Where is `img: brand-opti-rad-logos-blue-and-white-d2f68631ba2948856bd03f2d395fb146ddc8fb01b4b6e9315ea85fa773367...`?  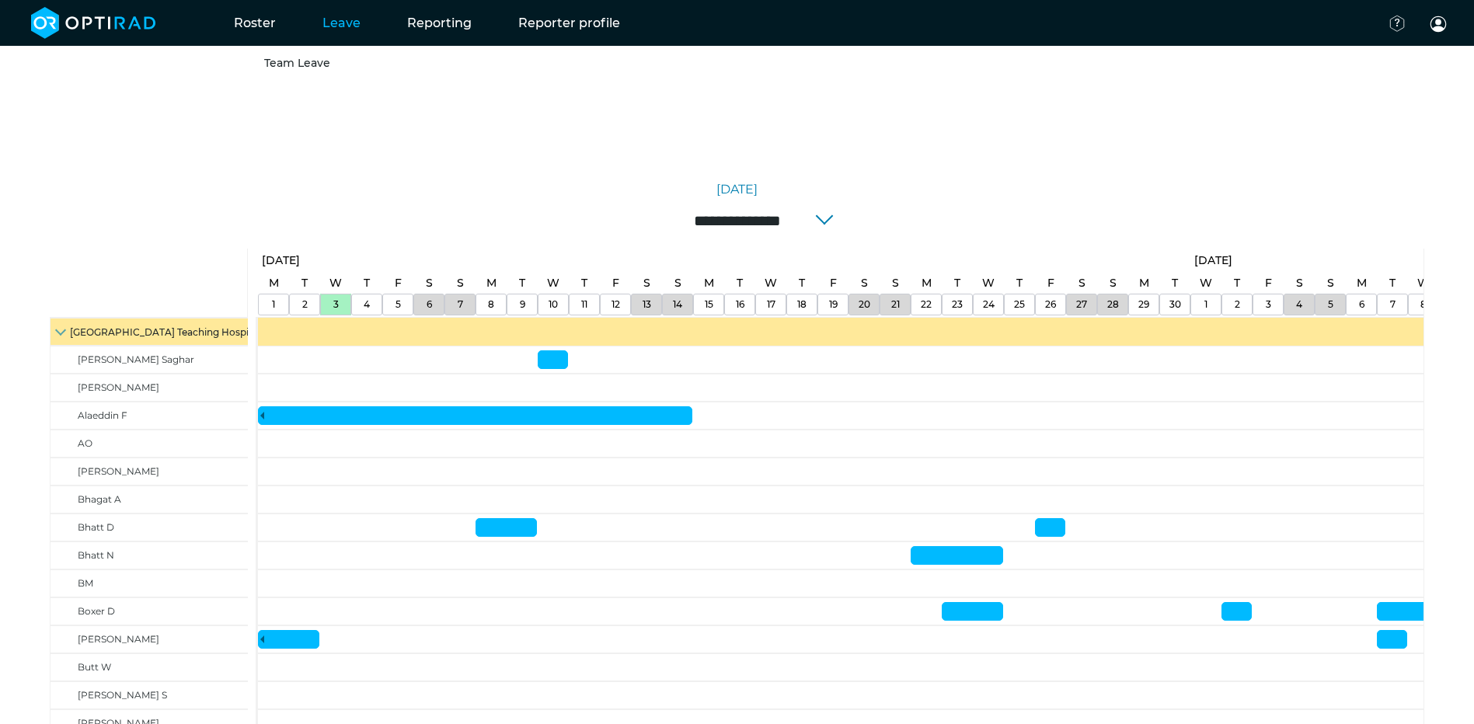 img: brand-opti-rad-logos-blue-and-white-d2f68631ba2948856bd03f2d395fb146ddc8fb01b4b6e9315ea85fa773367... is located at coordinates (93, 23).